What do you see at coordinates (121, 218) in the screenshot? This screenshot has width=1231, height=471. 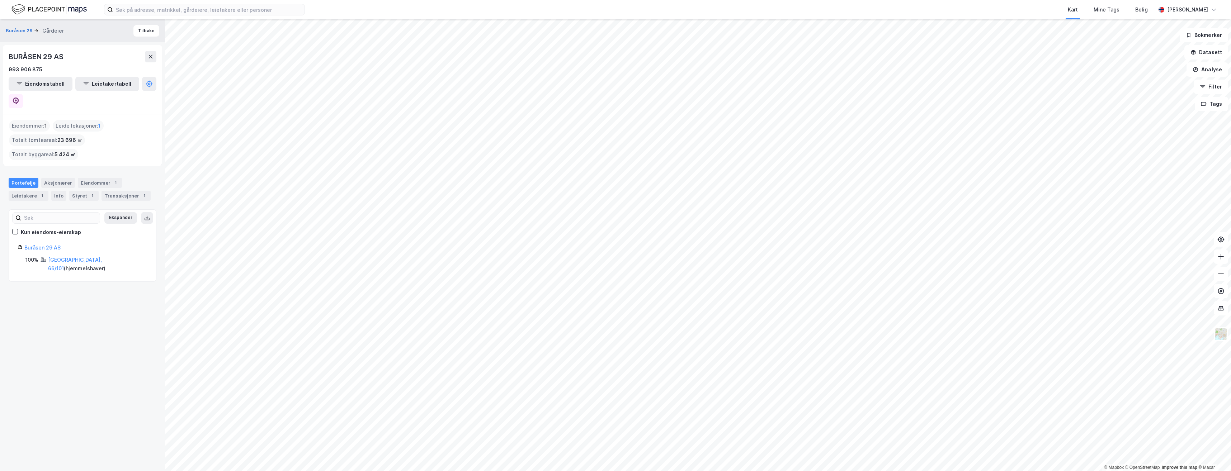 I see `button: Ekspander` at bounding box center [121, 218].